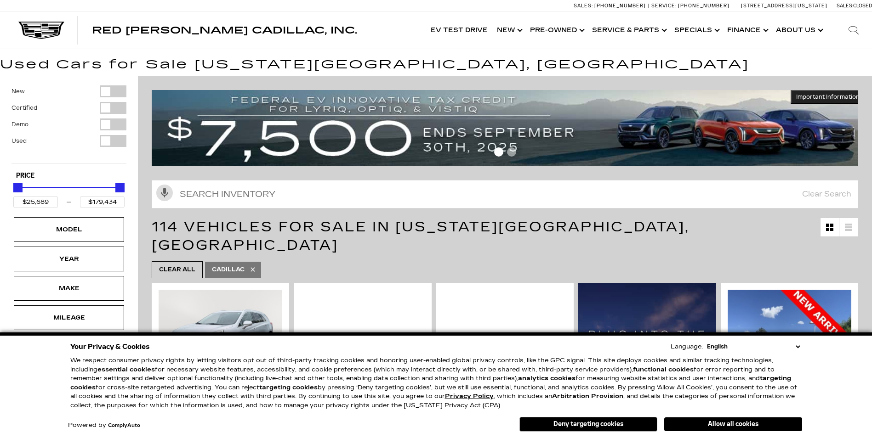 Image resolution: width=872 pixels, height=438 pixels. What do you see at coordinates (436, 383) in the screenshot?
I see `p: We respect consumer privacy rights by letting visitors opt out of third-party tracking cookies an...` at bounding box center [436, 383].